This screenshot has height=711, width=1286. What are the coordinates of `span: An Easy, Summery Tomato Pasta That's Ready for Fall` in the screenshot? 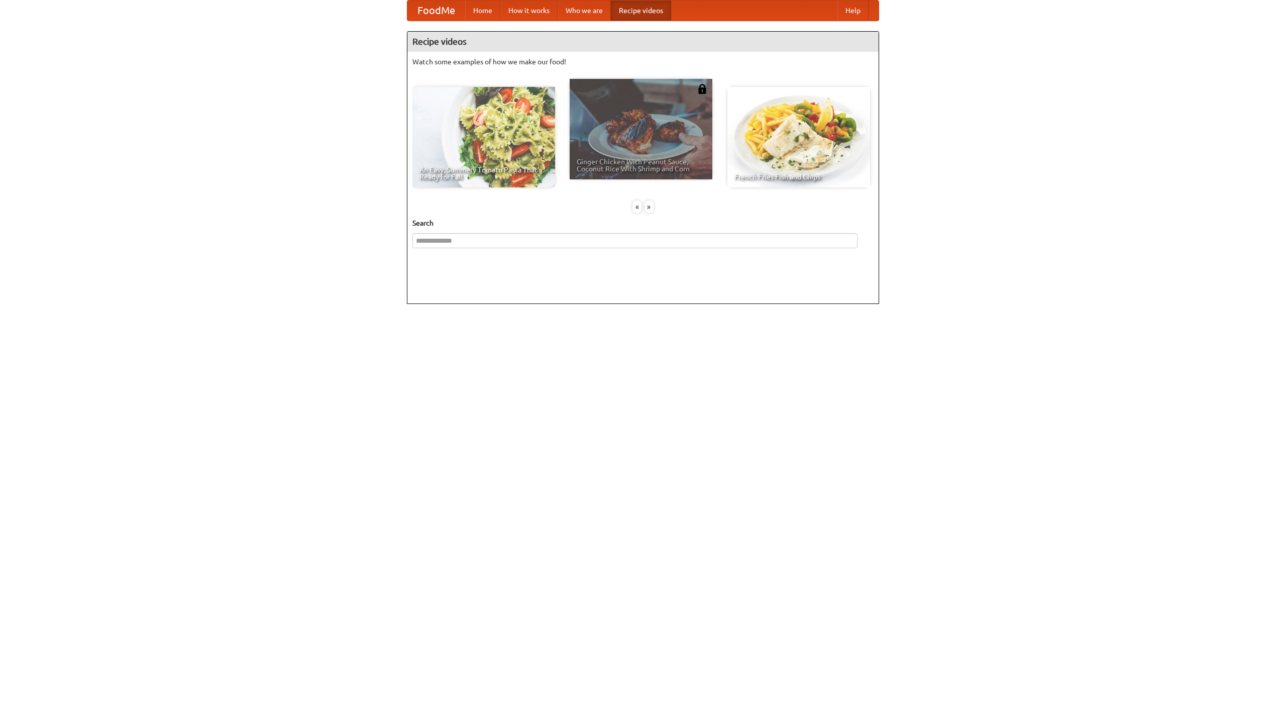 It's located at (484, 173).